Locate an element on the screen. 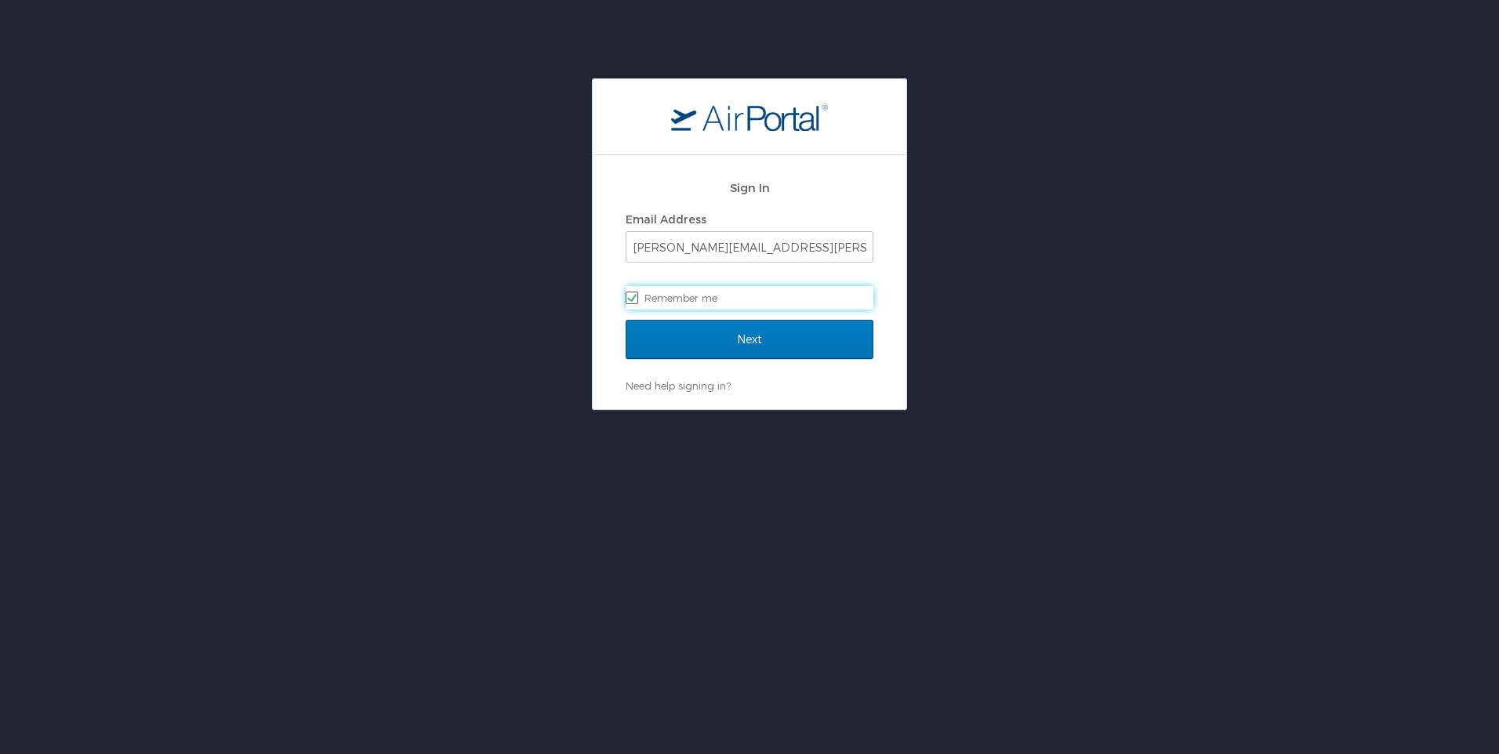 This screenshot has height=754, width=1499. img: logo is located at coordinates (749, 117).